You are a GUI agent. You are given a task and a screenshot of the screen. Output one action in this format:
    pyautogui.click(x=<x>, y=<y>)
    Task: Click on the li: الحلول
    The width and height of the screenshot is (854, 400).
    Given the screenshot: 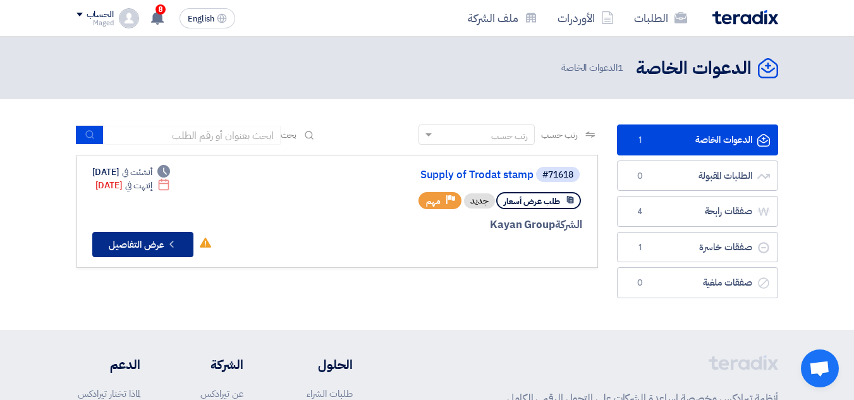 What is the action you would take?
    pyautogui.click(x=317, y=365)
    